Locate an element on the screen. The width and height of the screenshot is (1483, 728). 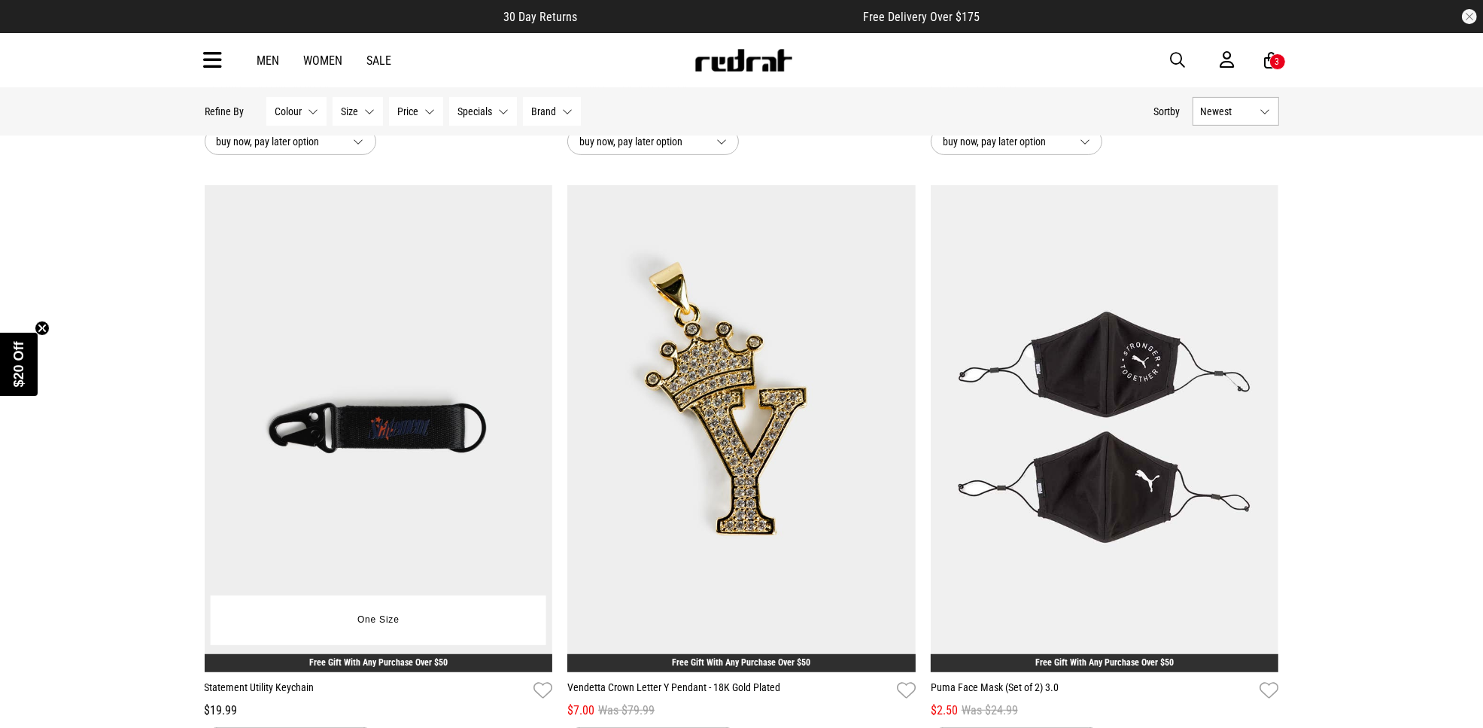
a: Women is located at coordinates (324, 60).